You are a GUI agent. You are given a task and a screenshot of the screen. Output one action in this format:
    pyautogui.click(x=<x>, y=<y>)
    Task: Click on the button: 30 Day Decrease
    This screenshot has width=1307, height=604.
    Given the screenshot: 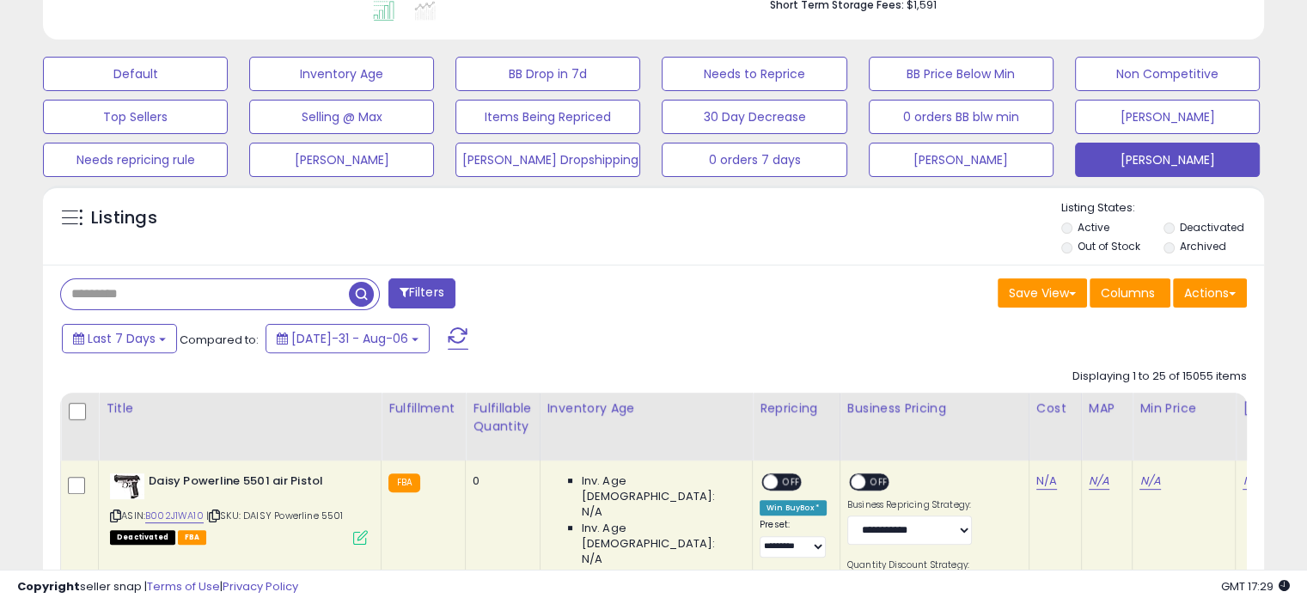 What is the action you would take?
    pyautogui.click(x=753, y=117)
    